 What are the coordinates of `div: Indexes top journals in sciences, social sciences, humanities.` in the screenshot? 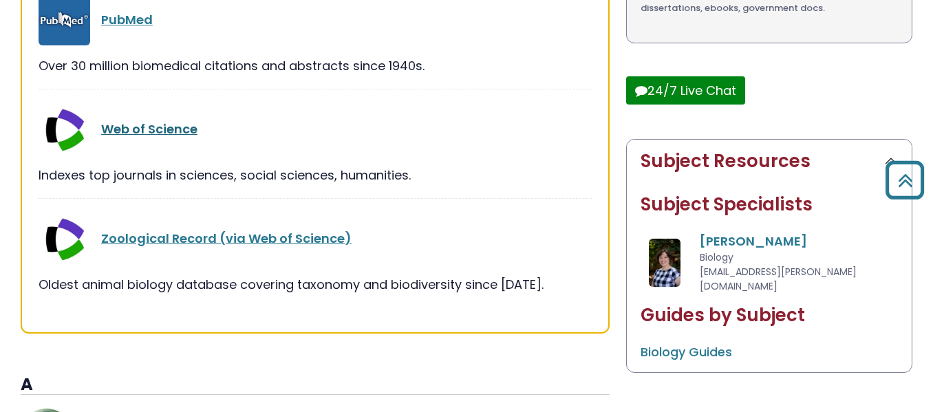 It's located at (315, 175).